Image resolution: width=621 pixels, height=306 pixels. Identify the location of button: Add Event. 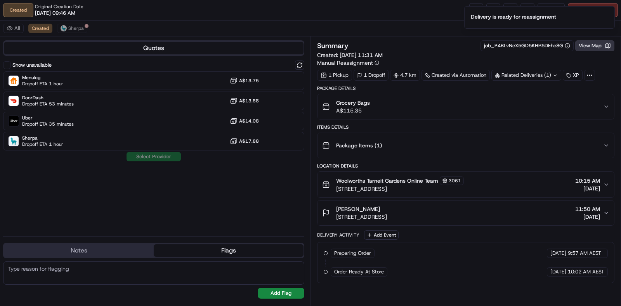
(381, 235).